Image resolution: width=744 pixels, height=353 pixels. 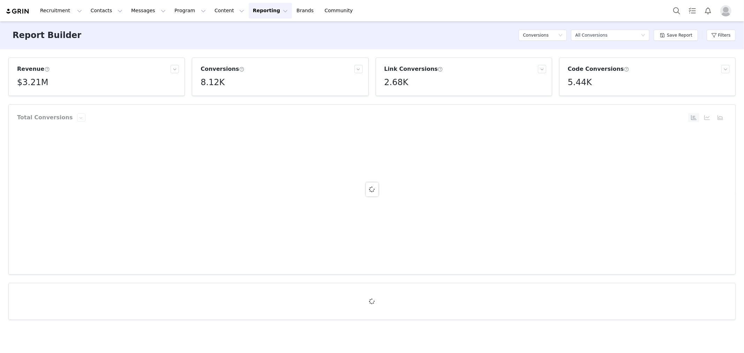 What do you see at coordinates (222, 69) in the screenshot?
I see `h3: Conversions` at bounding box center [222, 69].